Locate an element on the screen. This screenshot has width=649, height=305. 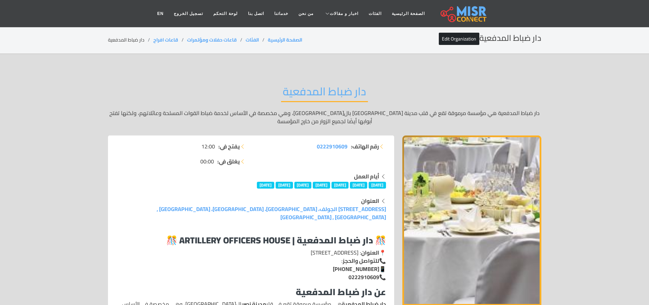
strong: يفتح في: is located at coordinates (229, 147).